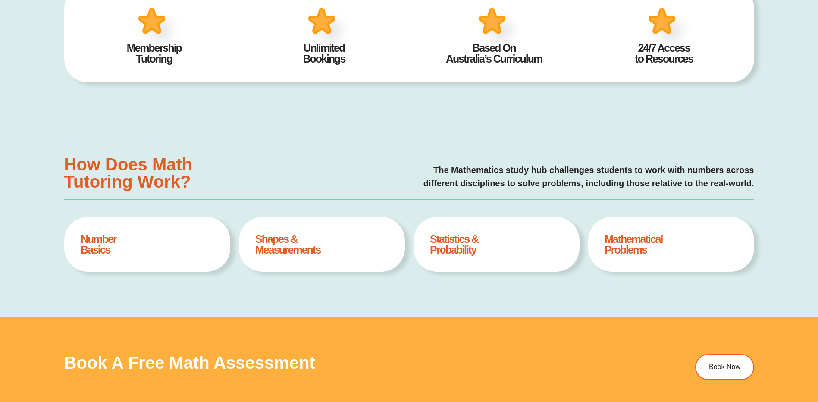 Image resolution: width=818 pixels, height=402 pixels. Describe the element at coordinates (147, 245) in the screenshot. I see `h4: Number Basics` at that location.